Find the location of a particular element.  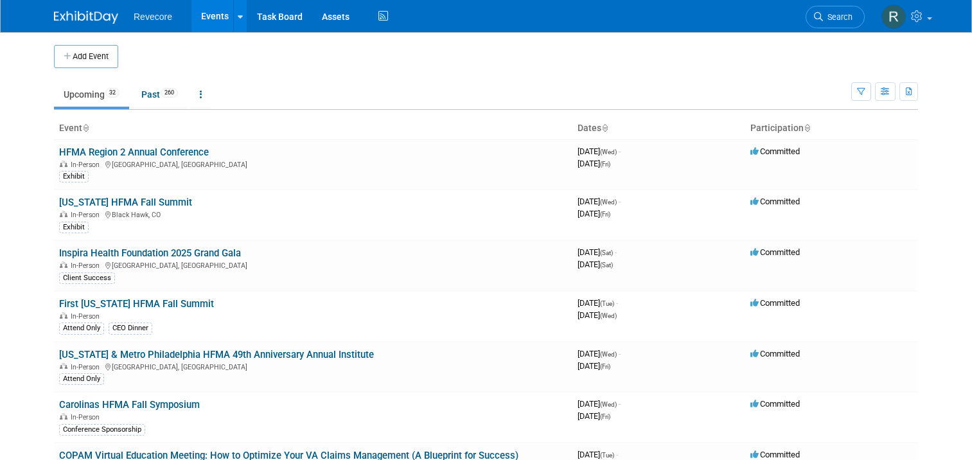

a: Carolinas HFMA Fall Symposium is located at coordinates (129, 405).